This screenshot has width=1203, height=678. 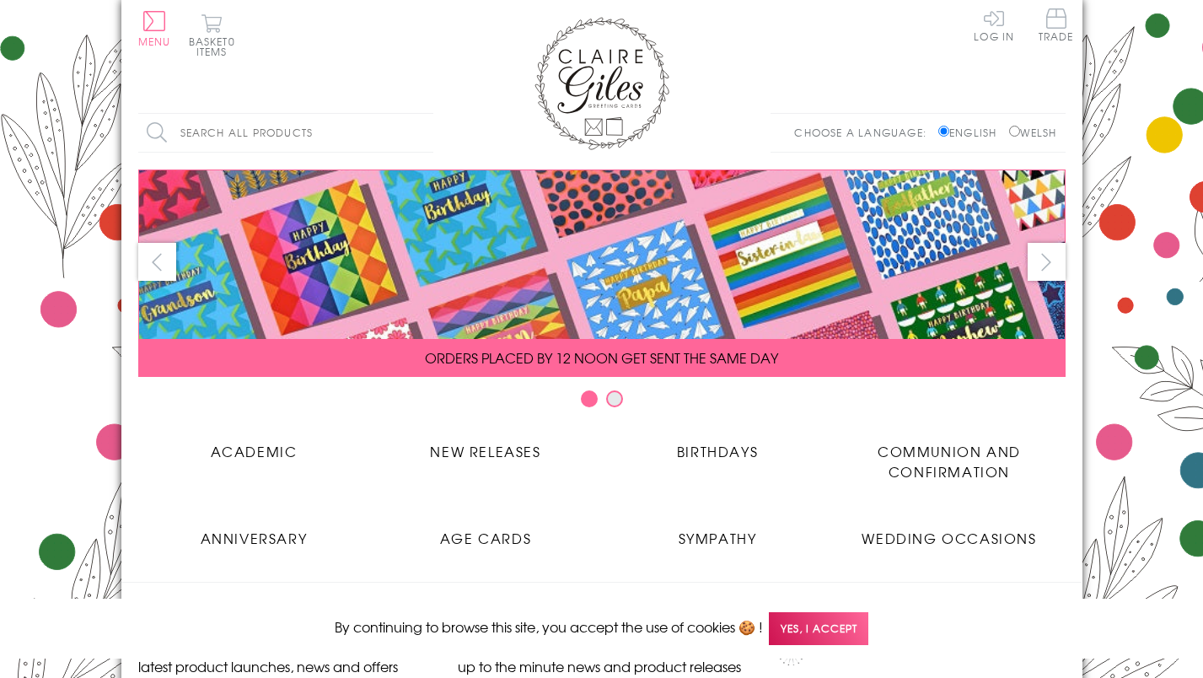 I want to click on span: Menu, so click(x=154, y=41).